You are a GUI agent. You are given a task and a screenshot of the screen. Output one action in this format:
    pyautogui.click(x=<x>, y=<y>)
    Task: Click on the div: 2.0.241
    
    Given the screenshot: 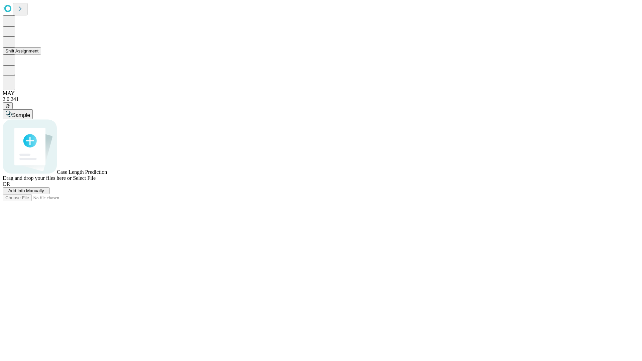 What is the action you would take?
    pyautogui.click(x=321, y=99)
    